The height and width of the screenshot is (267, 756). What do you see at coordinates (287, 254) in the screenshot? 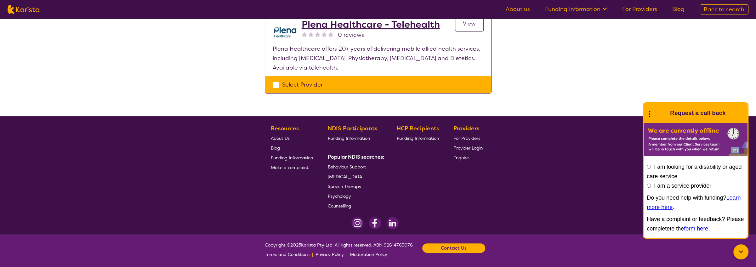
I see `span: Terms and Conditions` at bounding box center [287, 254].